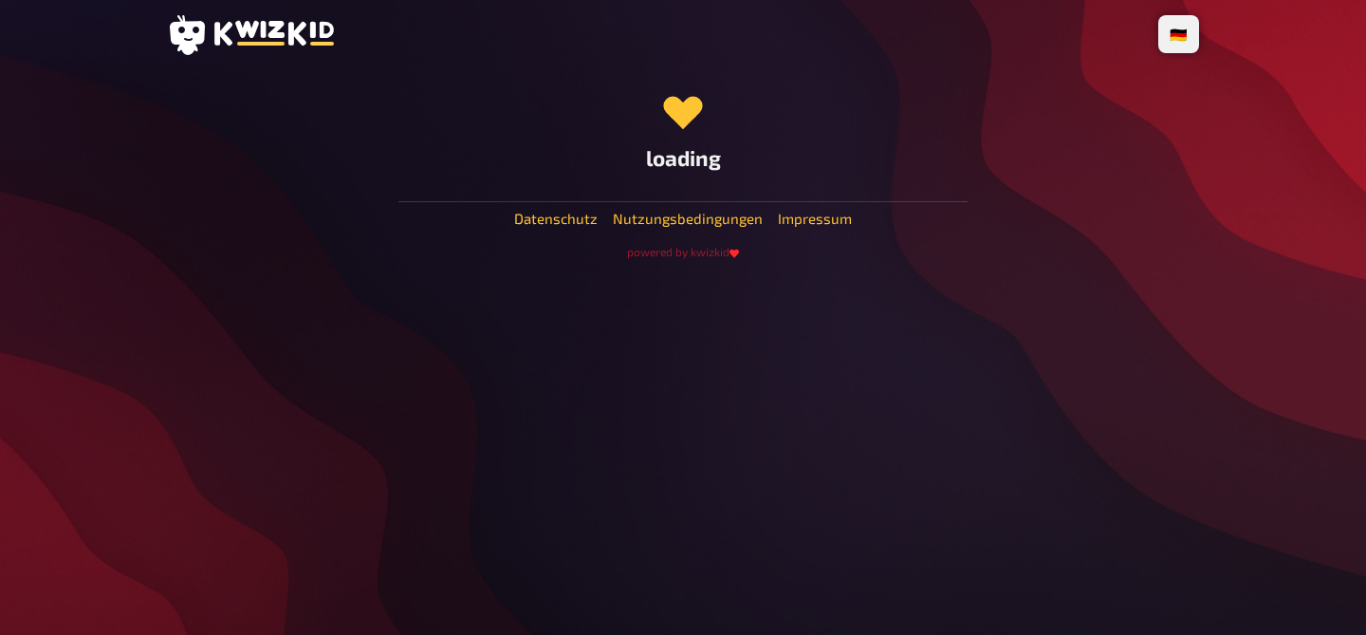  Describe the element at coordinates (688, 218) in the screenshot. I see `a: Nutzungsbedingungen` at that location.